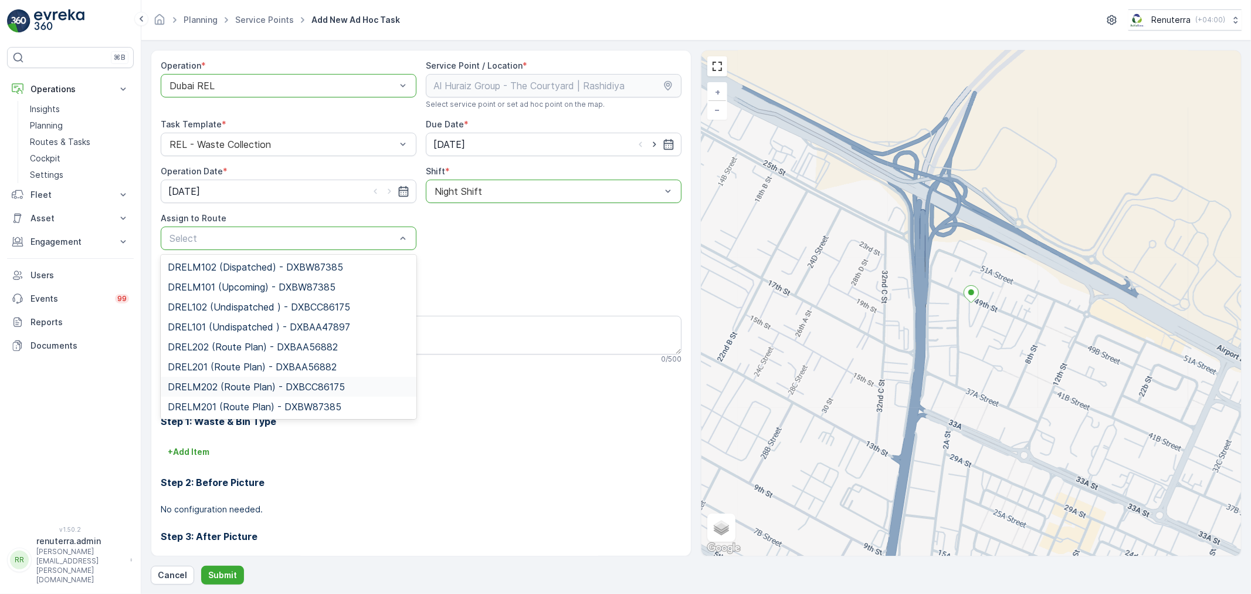 Image resolution: width=1251 pixels, height=594 pixels. What do you see at coordinates (70, 89) in the screenshot?
I see `p: Operations` at bounding box center [70, 89].